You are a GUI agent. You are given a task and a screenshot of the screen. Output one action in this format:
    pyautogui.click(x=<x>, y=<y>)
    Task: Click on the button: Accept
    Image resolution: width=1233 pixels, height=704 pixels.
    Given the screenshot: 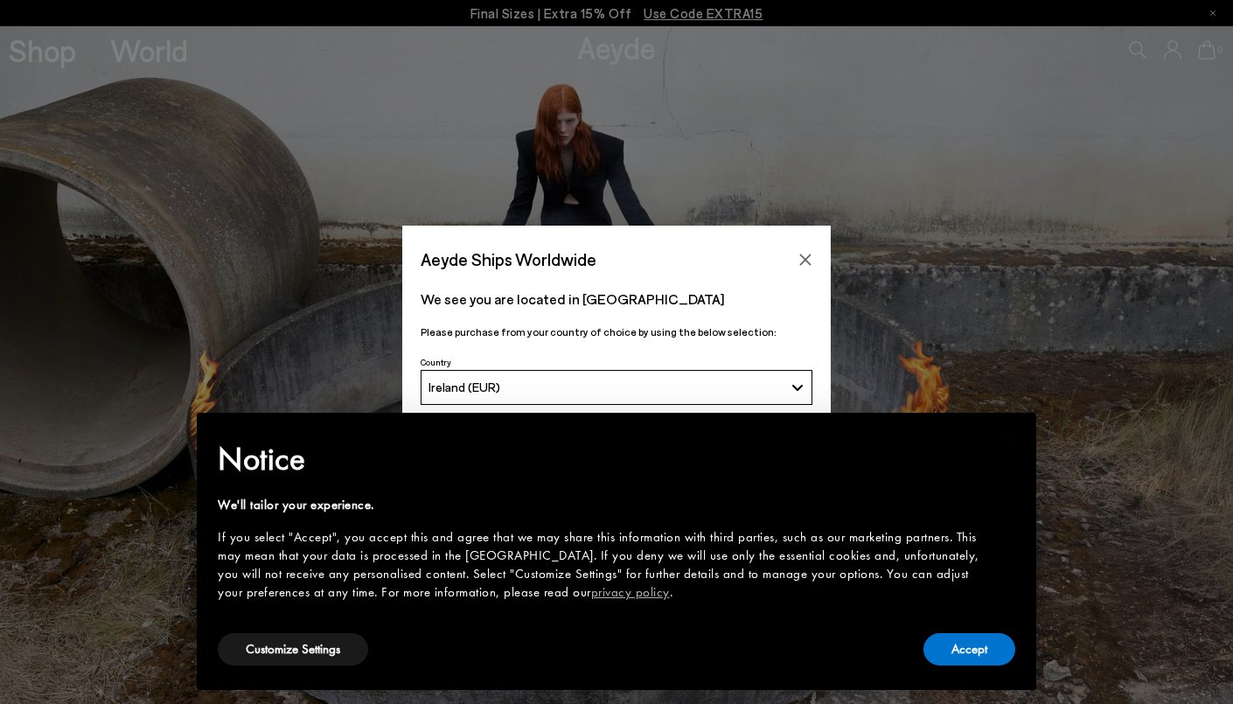 What is the action you would take?
    pyautogui.click(x=969, y=649)
    